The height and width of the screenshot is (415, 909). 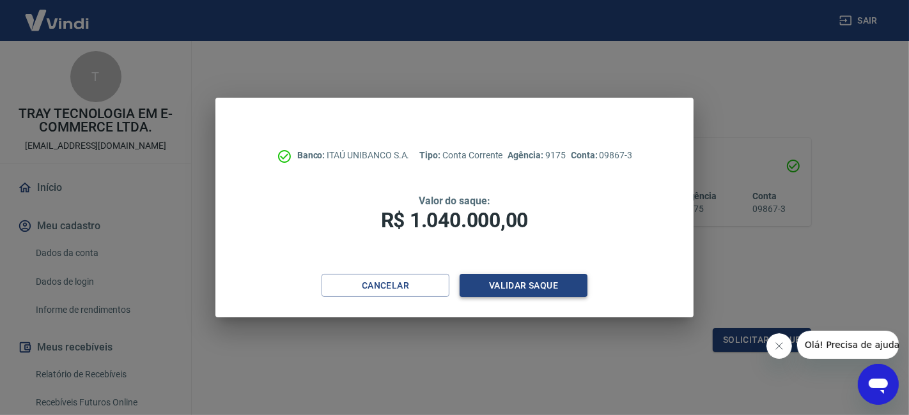 What do you see at coordinates (527, 155) in the screenshot?
I see `span: Agência:` at bounding box center [527, 155].